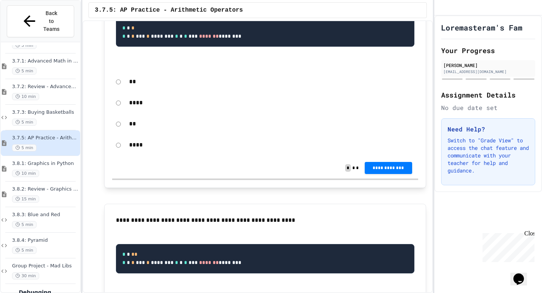 The height and width of the screenshot is (293, 542). Describe the element at coordinates (45, 112) in the screenshot. I see `span: 3.7.3: Buying Basketballs` at that location.